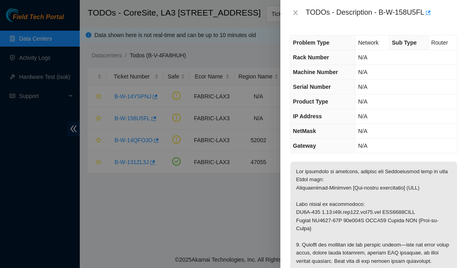 The height and width of the screenshot is (268, 467). Describe the element at coordinates (312, 87) in the screenshot. I see `span: Serial Number` at that location.